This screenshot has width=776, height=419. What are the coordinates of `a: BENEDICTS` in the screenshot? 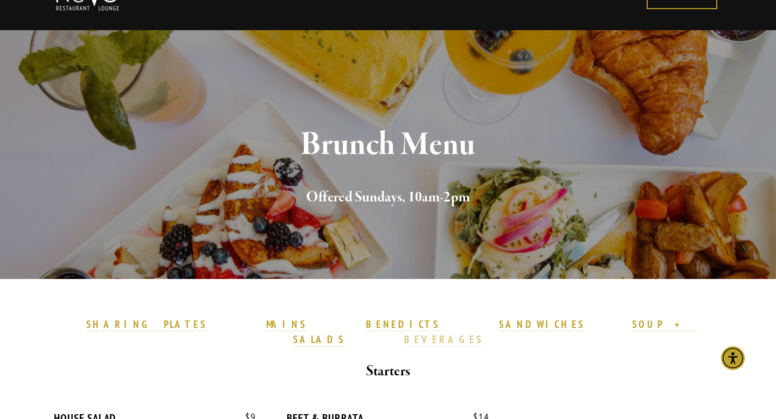 It's located at (403, 325).